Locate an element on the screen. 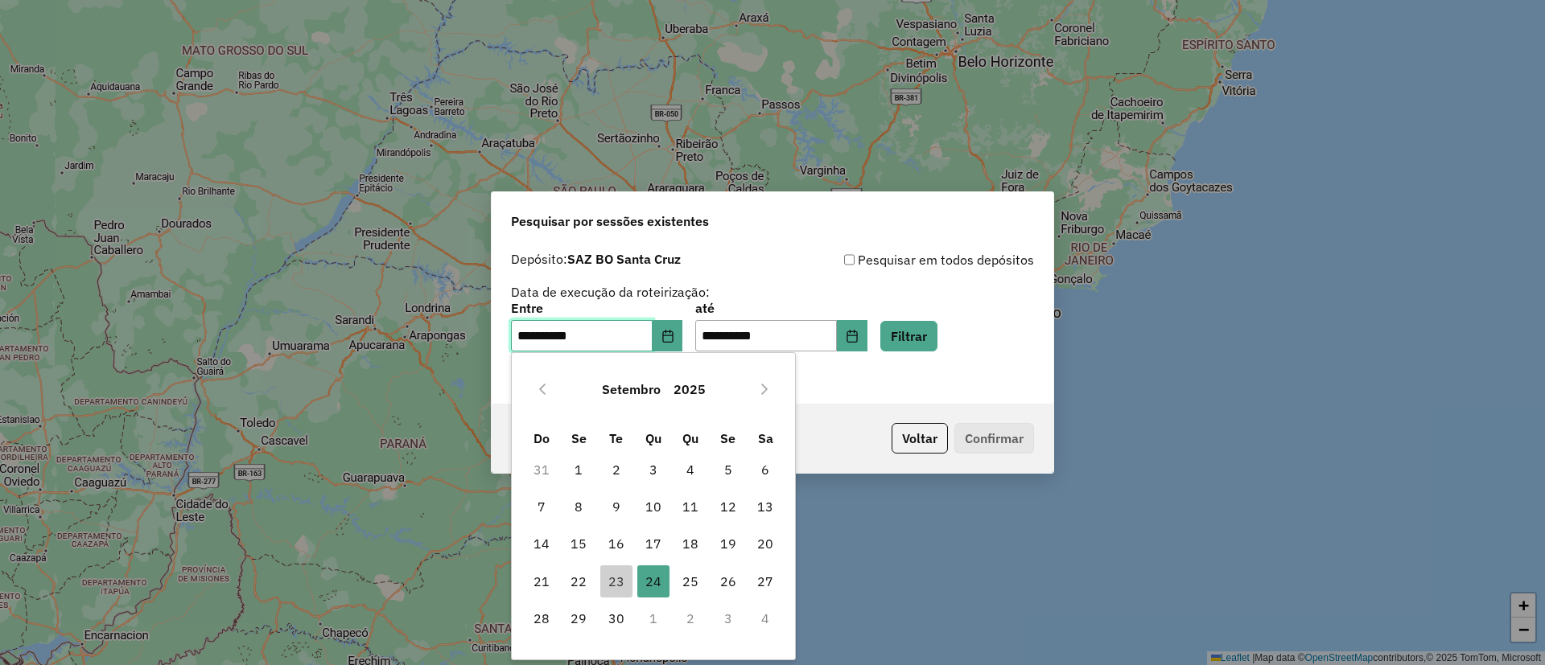 This screenshot has width=1545, height=665. td: 5 is located at coordinates (728, 469).